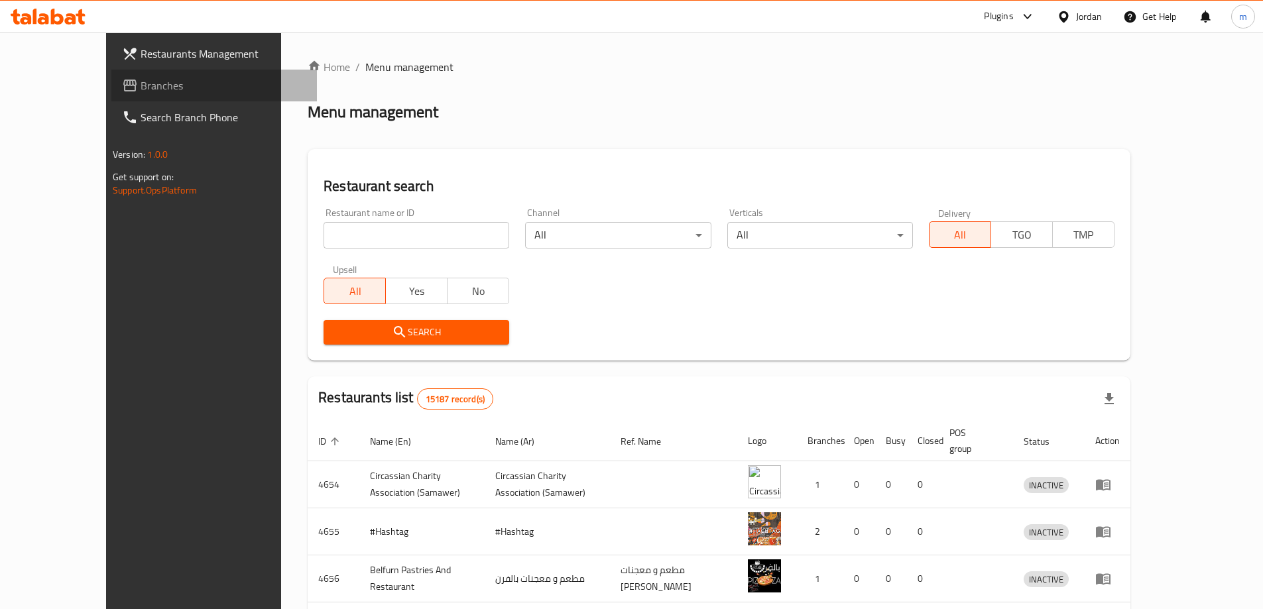 Image resolution: width=1263 pixels, height=609 pixels. I want to click on button: TGO, so click(1022, 235).